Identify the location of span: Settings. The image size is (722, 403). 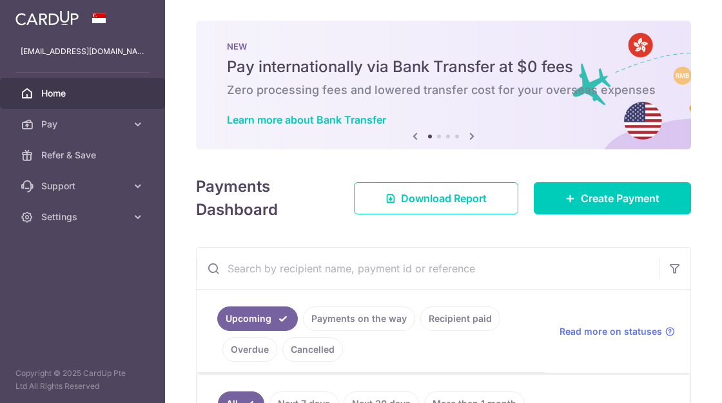
(84, 217).